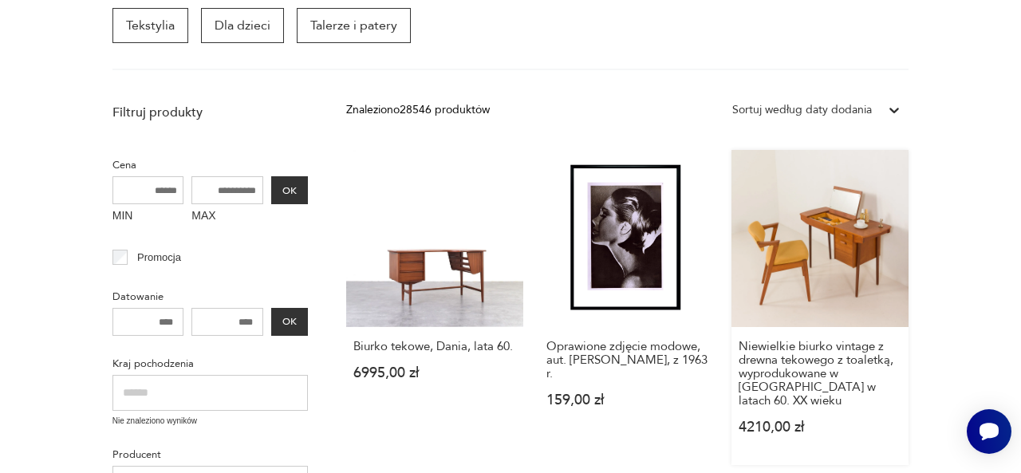 Image resolution: width=1021 pixels, height=473 pixels. What do you see at coordinates (353, 26) in the screenshot?
I see `p: Talerze i patery` at bounding box center [353, 26].